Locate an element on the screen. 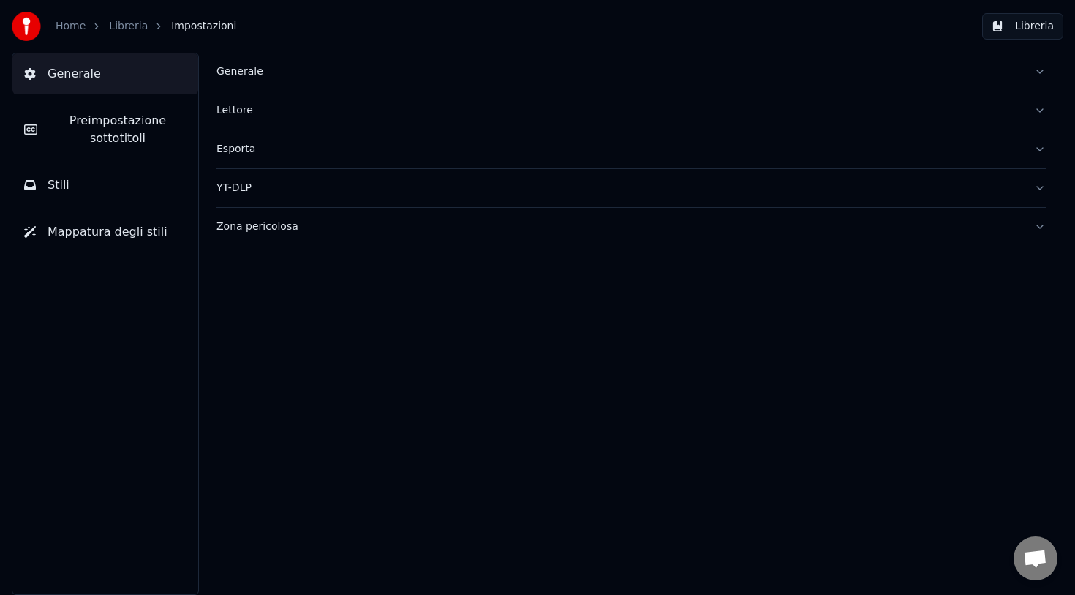  button: Esporta is located at coordinates (631, 149).